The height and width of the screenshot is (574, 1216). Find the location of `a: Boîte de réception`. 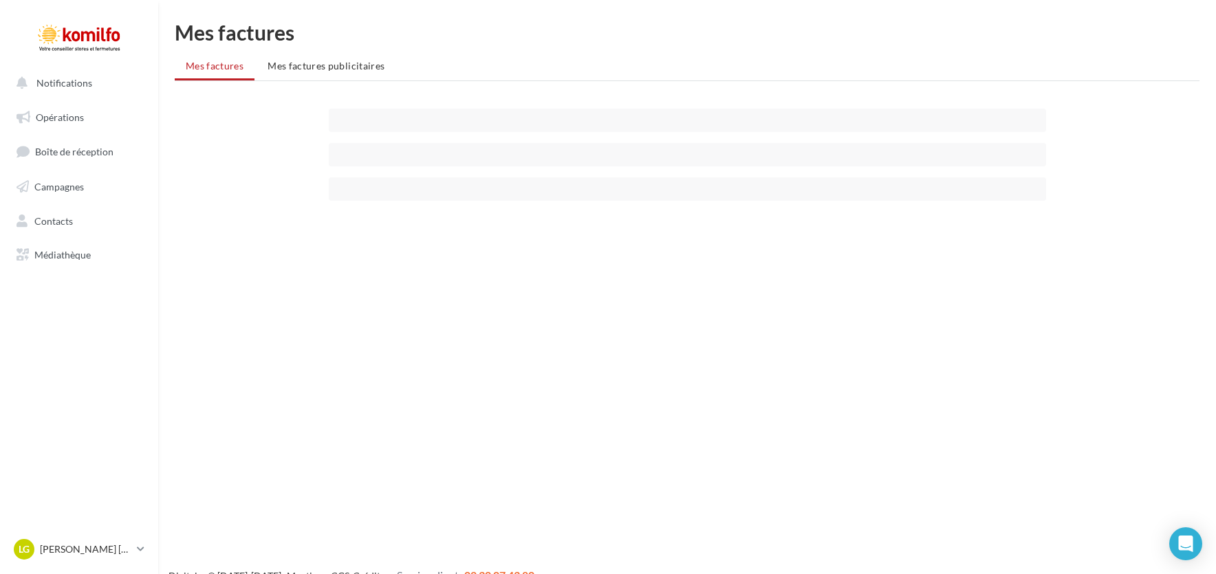

a: Boîte de réception is located at coordinates (79, 151).